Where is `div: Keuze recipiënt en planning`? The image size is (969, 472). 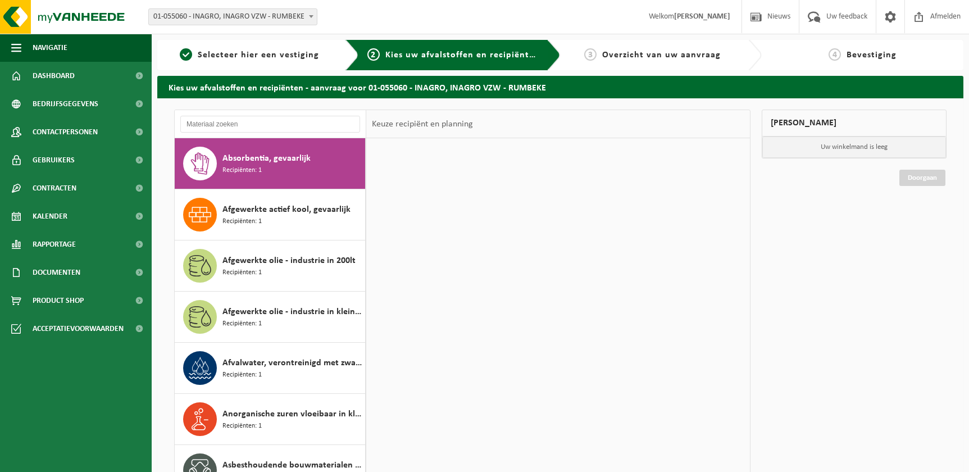 div: Keuze recipiënt en planning is located at coordinates (422, 124).